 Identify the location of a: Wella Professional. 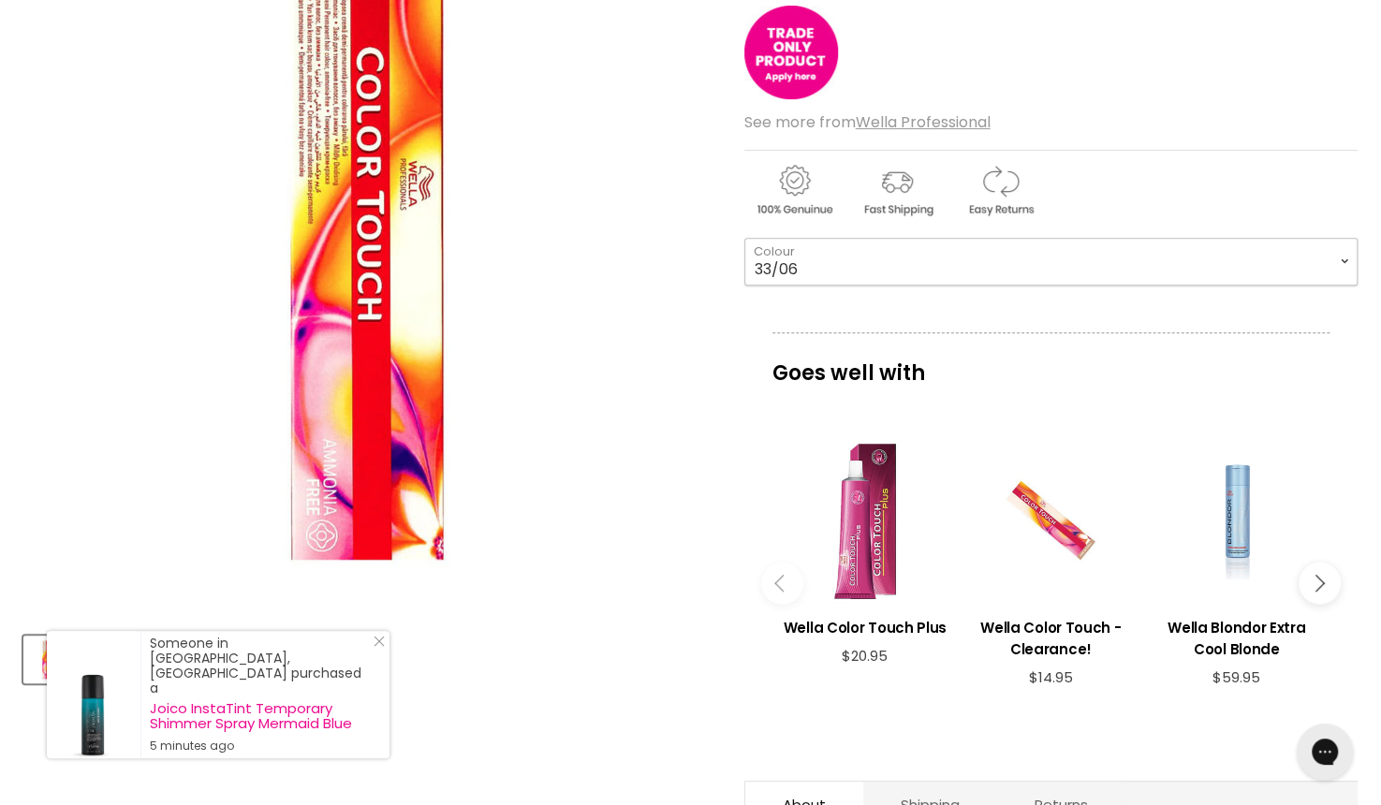
(923, 122).